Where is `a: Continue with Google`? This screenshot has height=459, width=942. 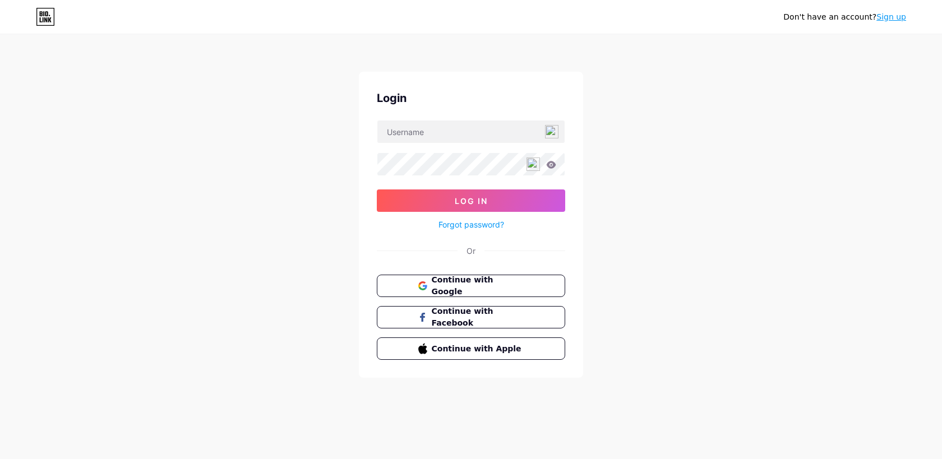
a: Continue with Google is located at coordinates (471, 286).